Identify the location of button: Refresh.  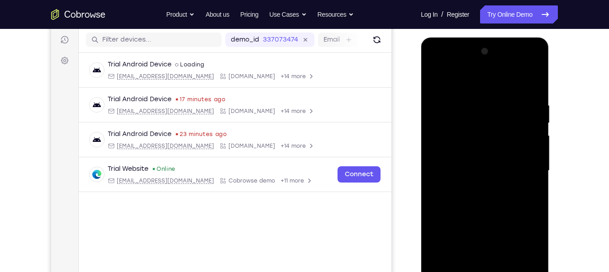
(326, 34).